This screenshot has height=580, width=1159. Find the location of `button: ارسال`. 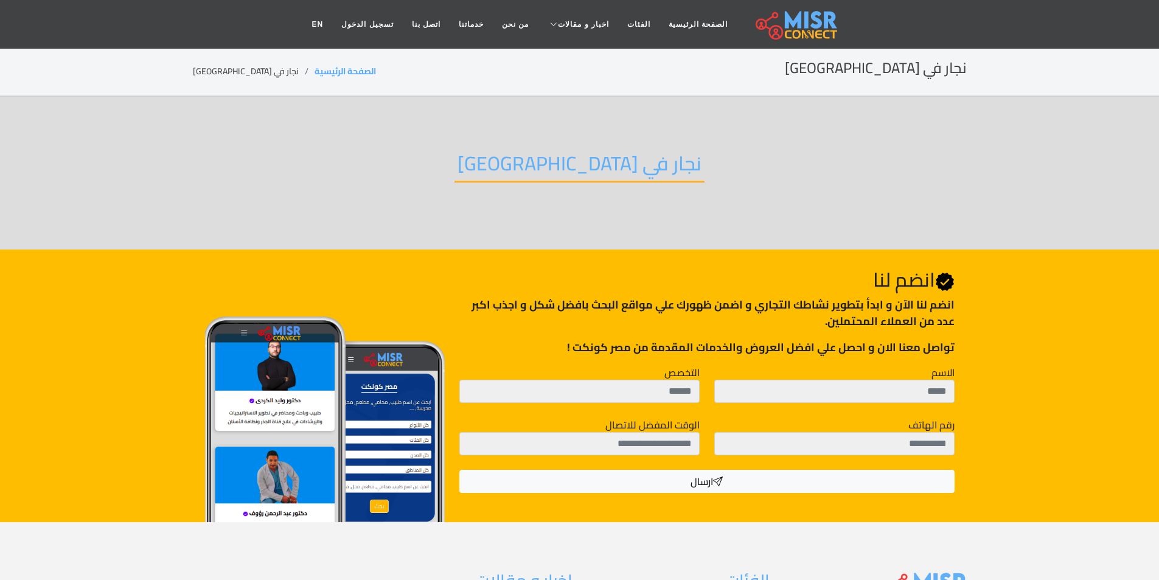

button: ارسال is located at coordinates (706, 481).